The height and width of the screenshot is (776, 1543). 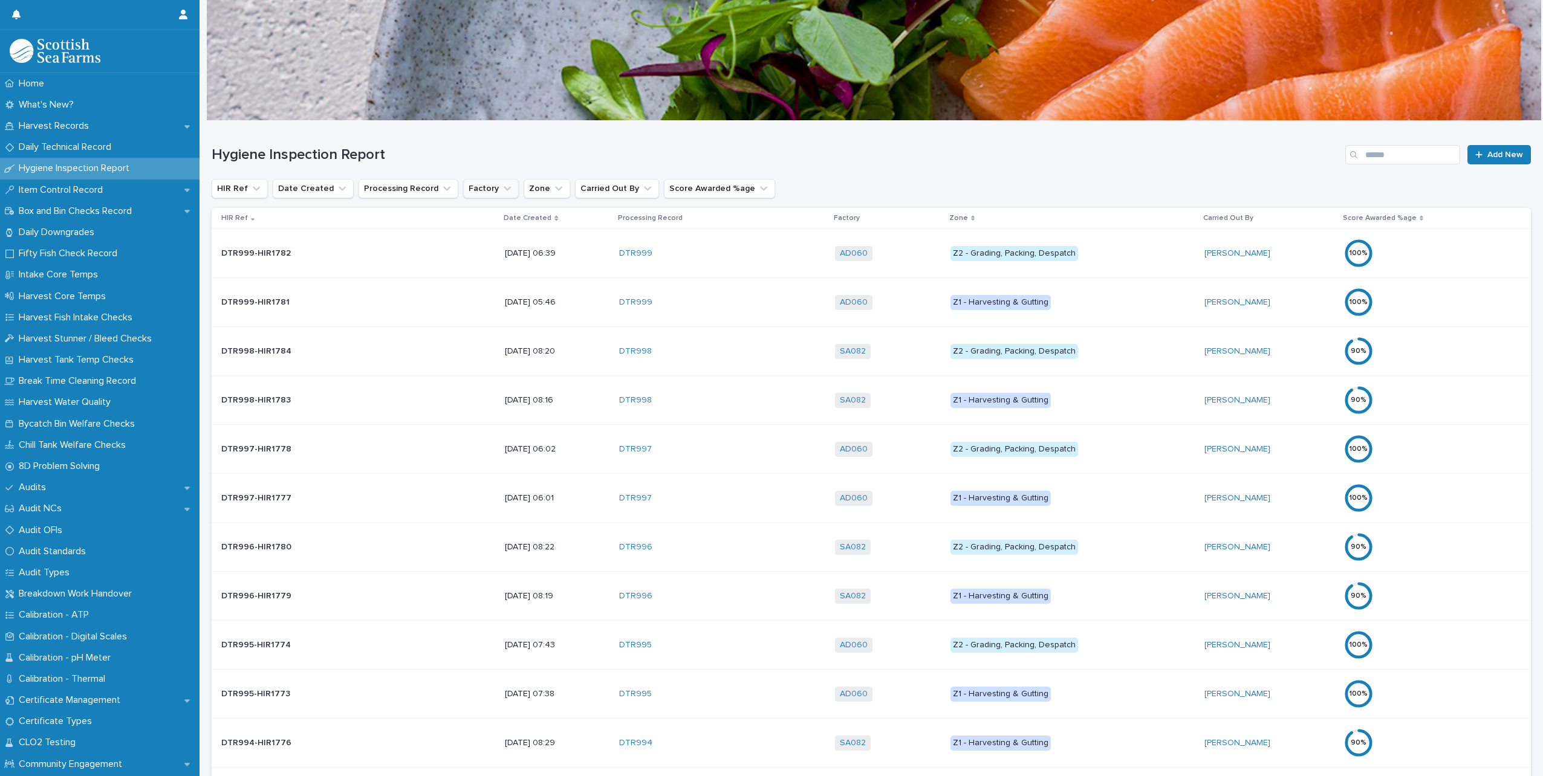 I want to click on p: Zone, so click(x=958, y=218).